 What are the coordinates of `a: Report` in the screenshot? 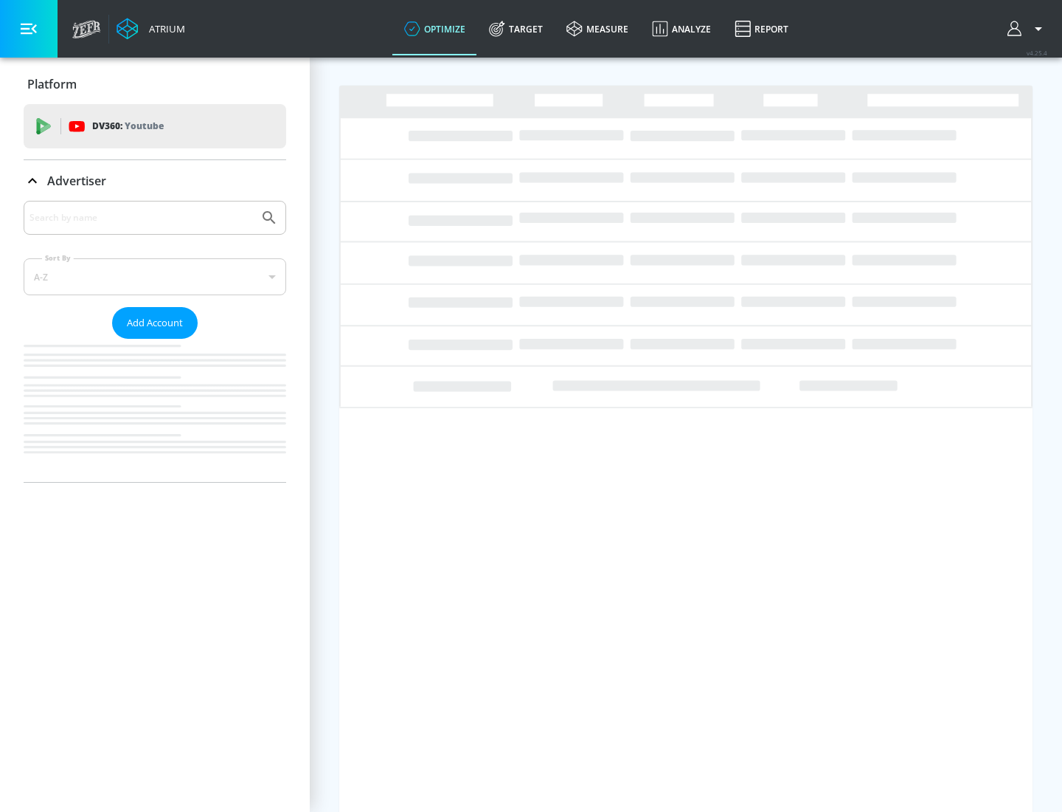 It's located at (761, 29).